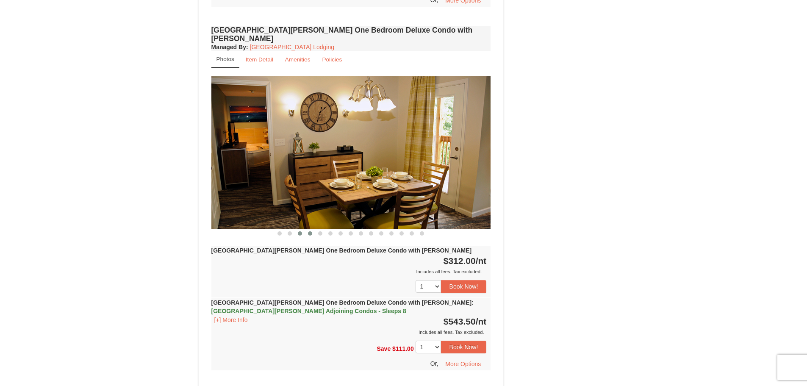 Image resolution: width=807 pixels, height=386 pixels. Describe the element at coordinates (463, 364) in the screenshot. I see `button: More Options` at that location.